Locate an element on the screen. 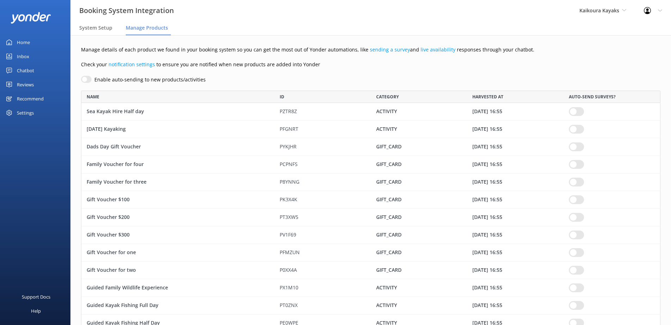 The width and height of the screenshot is (671, 325). div: Family Voucher for four is located at coordinates (178, 164).